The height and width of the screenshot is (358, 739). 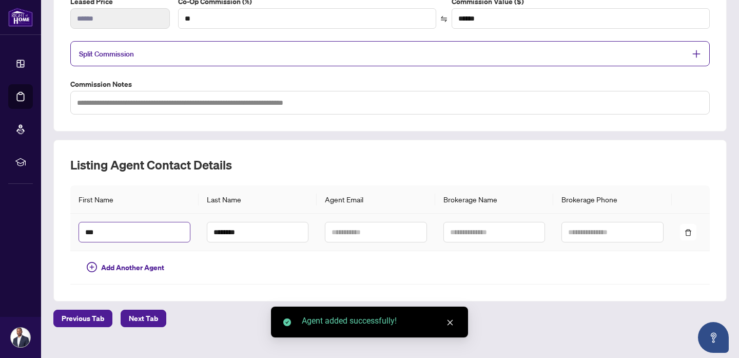 What do you see at coordinates (379, 321) in the screenshot?
I see `div: Agent added successfully!` at bounding box center [379, 321].